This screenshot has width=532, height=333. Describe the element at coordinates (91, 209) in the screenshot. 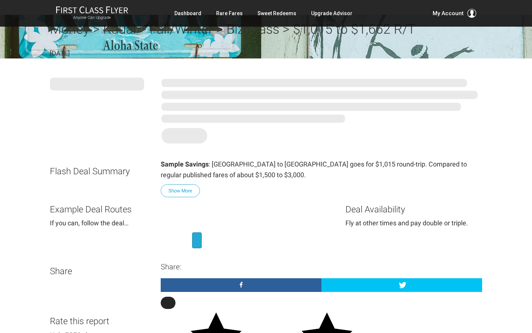

I see `span: Example Deal Routes` at that location.